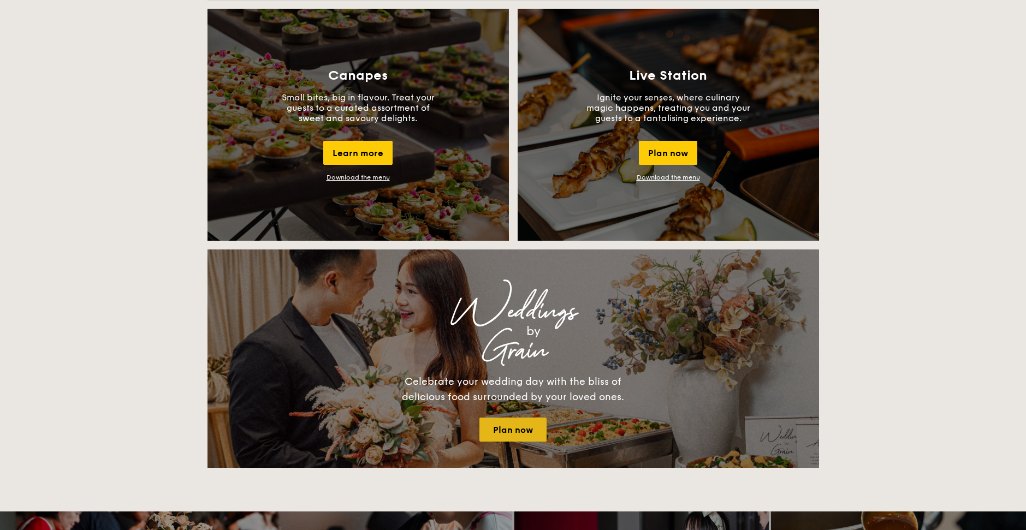 This screenshot has width=1026, height=530. What do you see at coordinates (513, 389) in the screenshot?
I see `div: Celebrate your wedding day with the bliss of delicious food surrounded by your loved ones.` at bounding box center [513, 389].